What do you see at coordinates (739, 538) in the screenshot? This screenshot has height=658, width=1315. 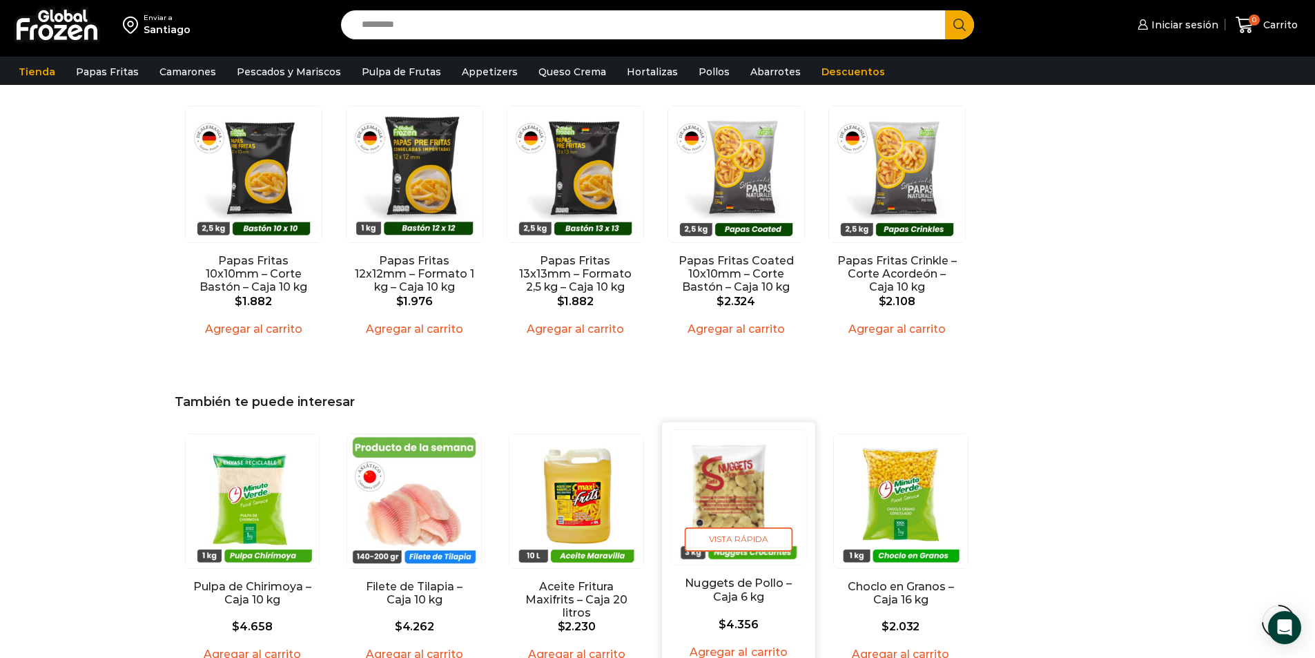 I see `span: Vista Rápida` at bounding box center [739, 538].